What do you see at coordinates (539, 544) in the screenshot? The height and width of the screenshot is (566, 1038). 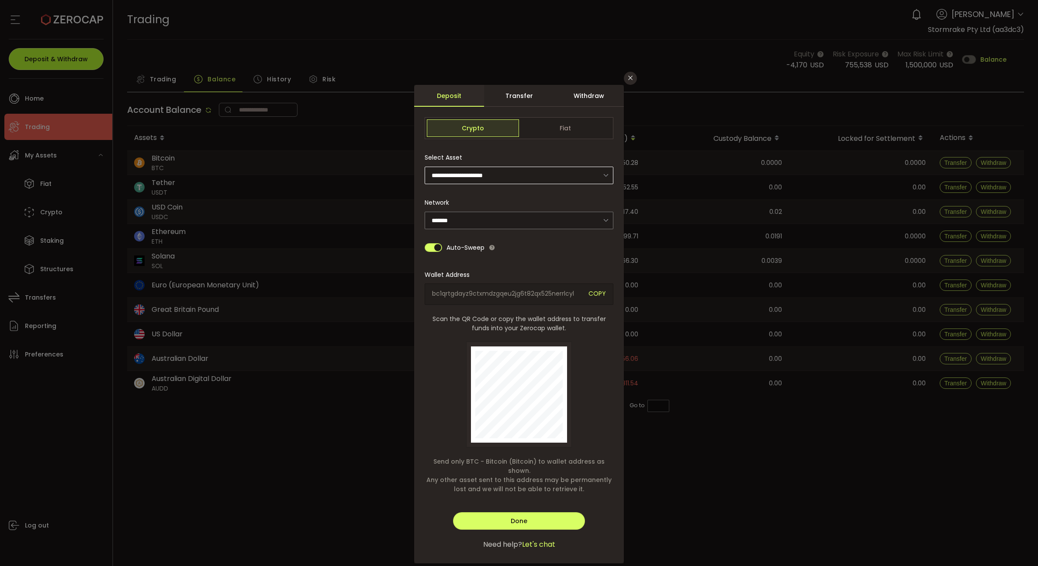 I see `span: Let's chat` at bounding box center [539, 544].